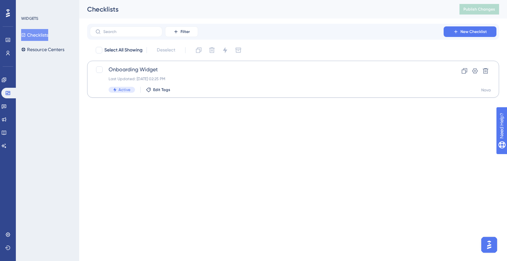 The width and height of the screenshot is (507, 261). I want to click on span: Select All Showing, so click(123, 50).